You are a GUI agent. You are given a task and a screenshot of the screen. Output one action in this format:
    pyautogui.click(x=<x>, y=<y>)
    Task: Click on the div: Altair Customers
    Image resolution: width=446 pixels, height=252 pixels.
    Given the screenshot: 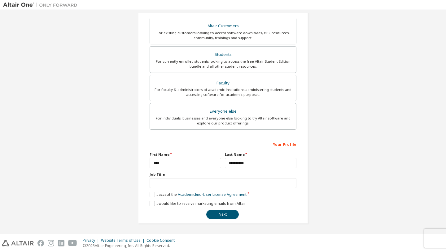 What is the action you would take?
    pyautogui.click(x=223, y=26)
    